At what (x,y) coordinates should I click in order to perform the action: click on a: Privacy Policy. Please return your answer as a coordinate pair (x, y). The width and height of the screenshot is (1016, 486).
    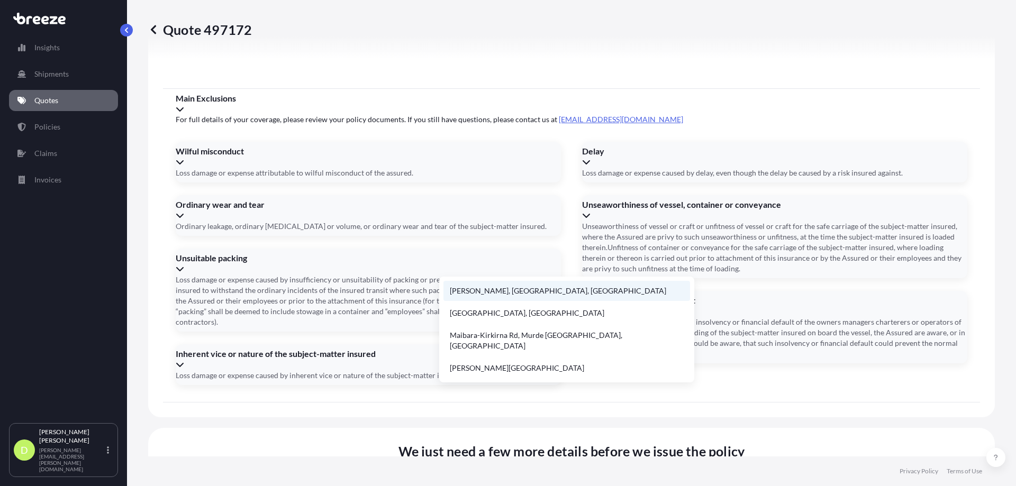
    Looking at the image, I should click on (918, 471).